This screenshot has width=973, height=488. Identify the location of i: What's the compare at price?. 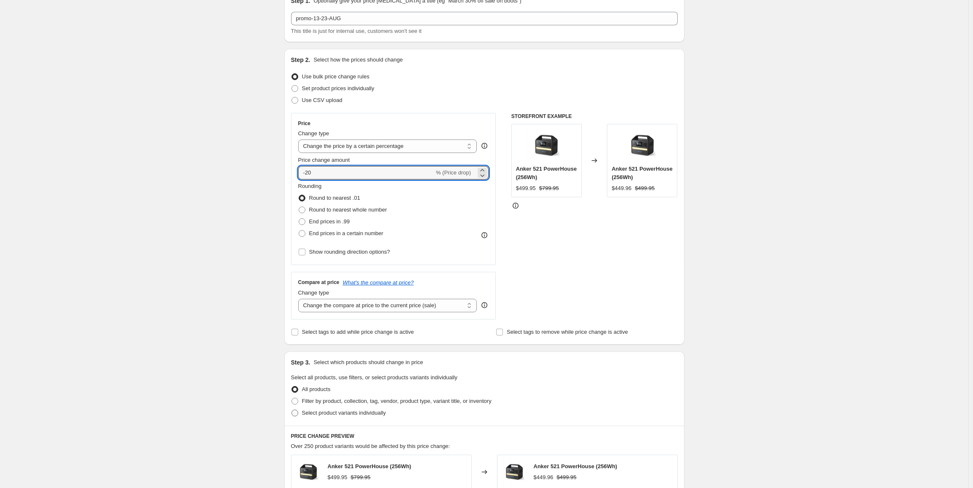
(378, 282).